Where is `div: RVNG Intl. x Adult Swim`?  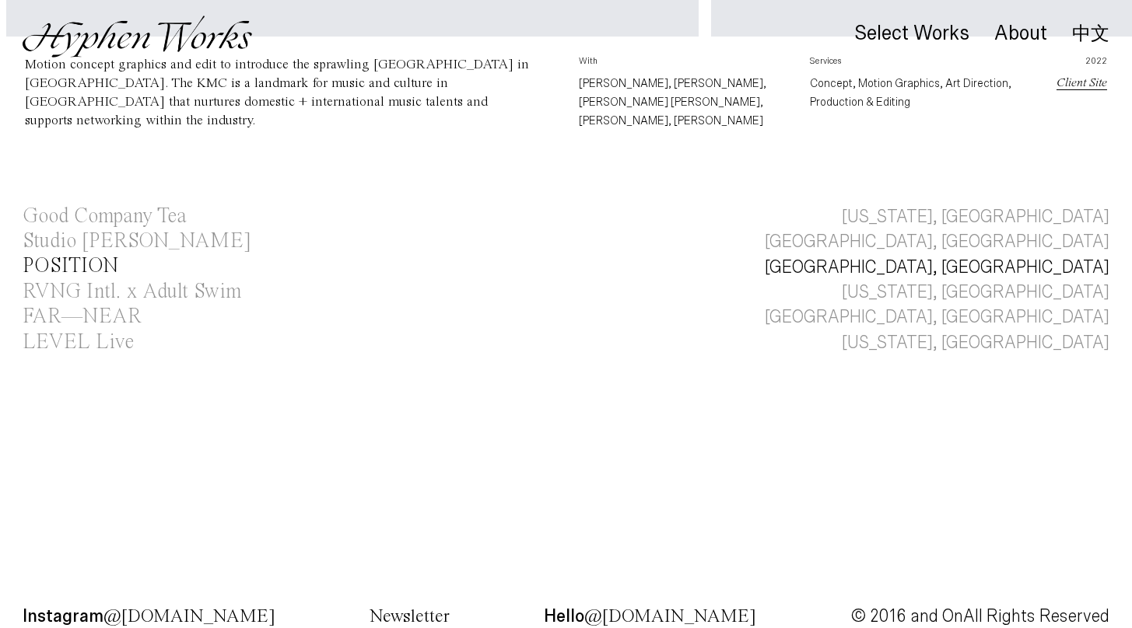 div: RVNG Intl. x Adult Swim is located at coordinates (131, 292).